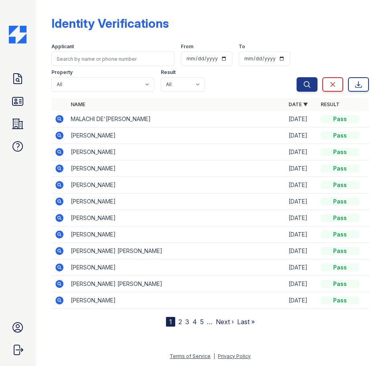  What do you see at coordinates (180, 322) in the screenshot?
I see `a: 2` at bounding box center [180, 322].